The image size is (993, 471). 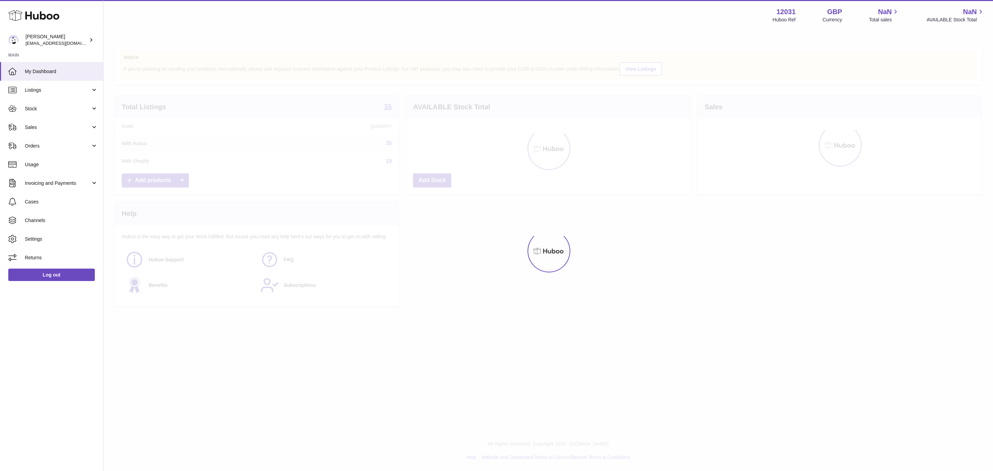 I want to click on a: NaN Total sales, so click(x=884, y=15).